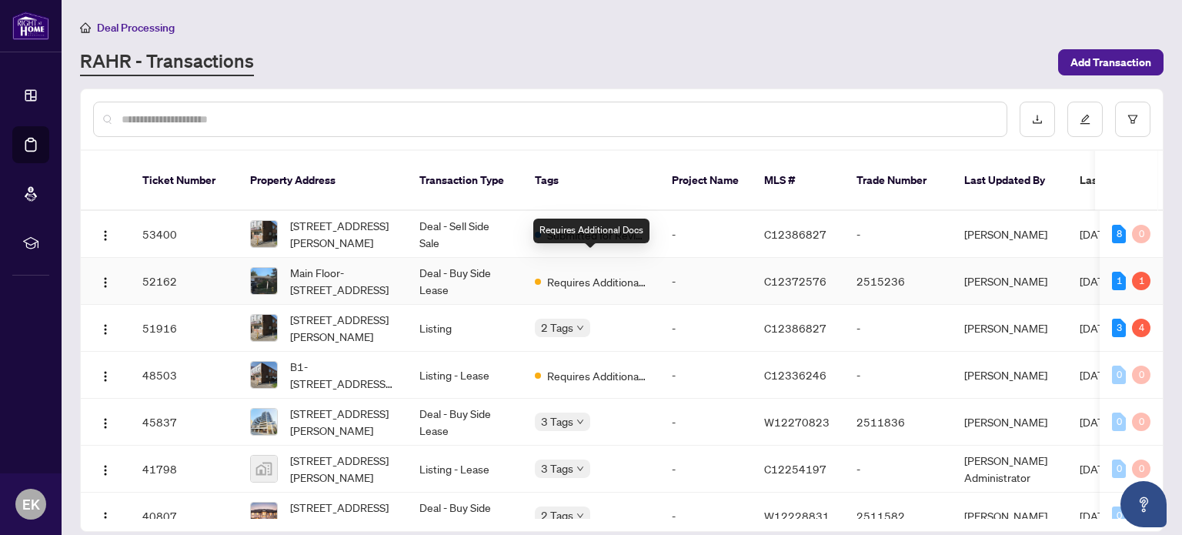 The height and width of the screenshot is (535, 1182). I want to click on td: 51916, so click(184, 328).